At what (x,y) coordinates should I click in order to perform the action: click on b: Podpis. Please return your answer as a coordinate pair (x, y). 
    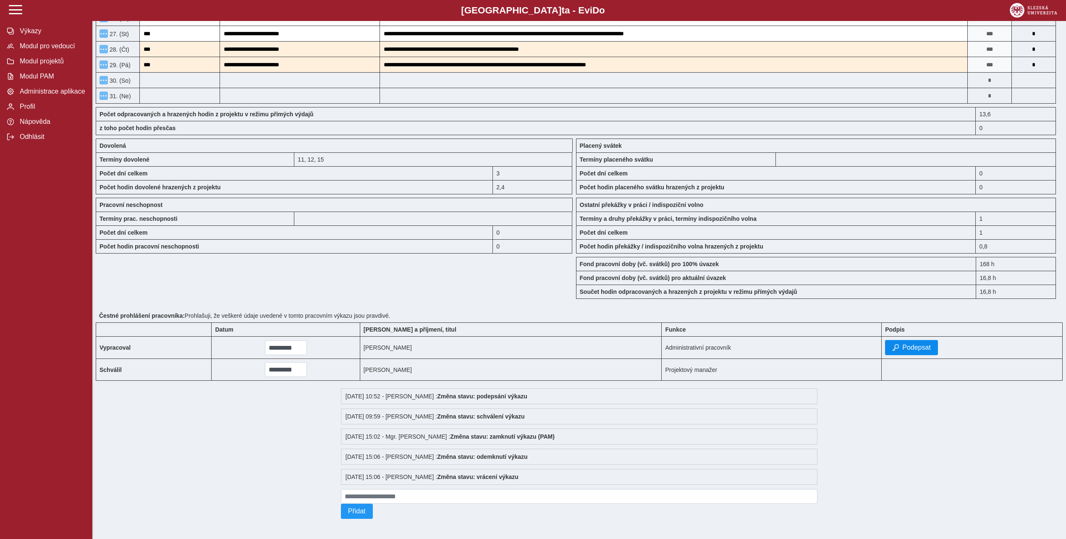
    Looking at the image, I should click on (895, 330).